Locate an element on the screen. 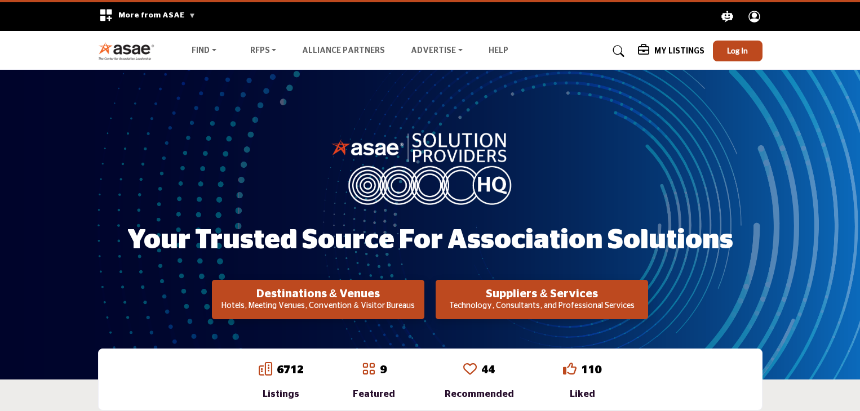  a: Advertise is located at coordinates (437, 51).